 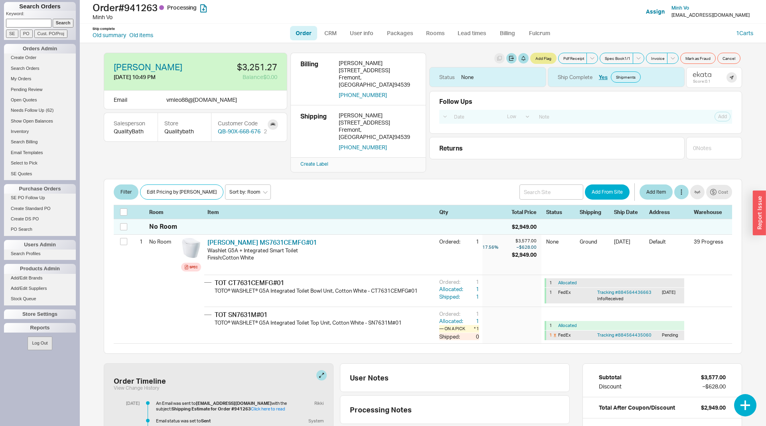 What do you see at coordinates (40, 174) in the screenshot?
I see `a: SE Quotes` at bounding box center [40, 174].